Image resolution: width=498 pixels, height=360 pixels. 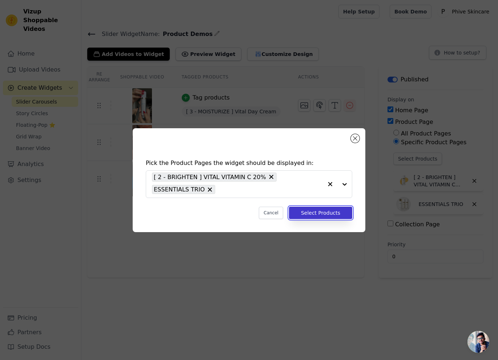 I want to click on button: Close modal, so click(x=355, y=139).